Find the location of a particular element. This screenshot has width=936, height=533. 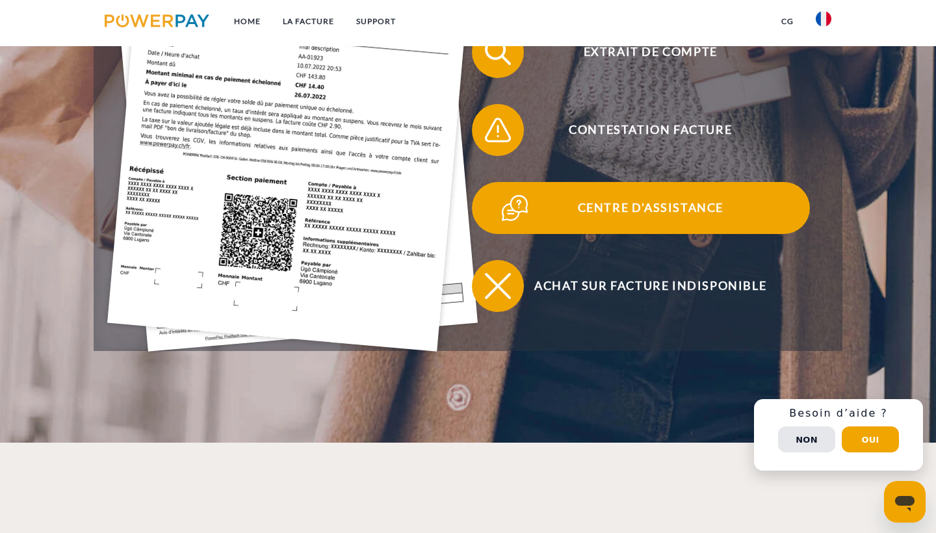

a: Extrait de compte is located at coordinates (641, 52).